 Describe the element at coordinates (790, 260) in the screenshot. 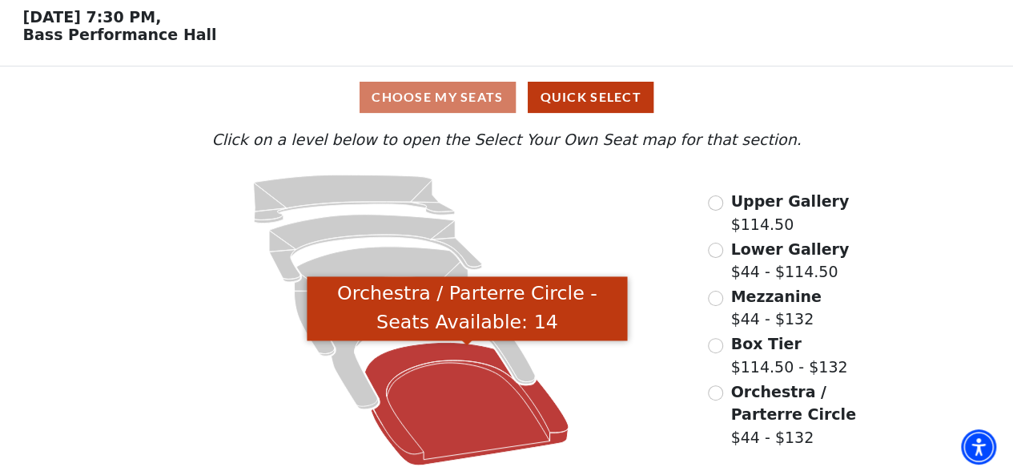

I see `label: $44 - $114.50` at that location.